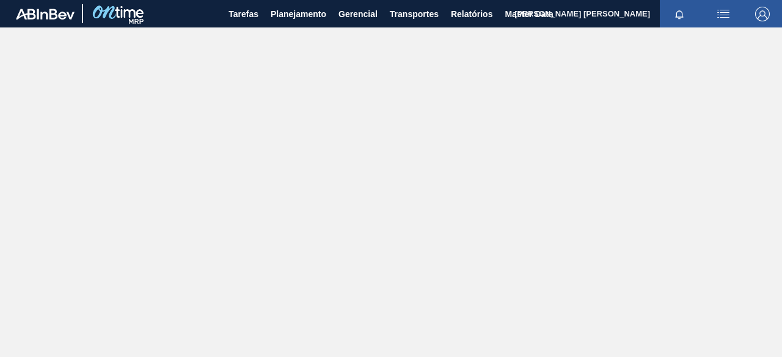  I want to click on button: Notificações, so click(679, 14).